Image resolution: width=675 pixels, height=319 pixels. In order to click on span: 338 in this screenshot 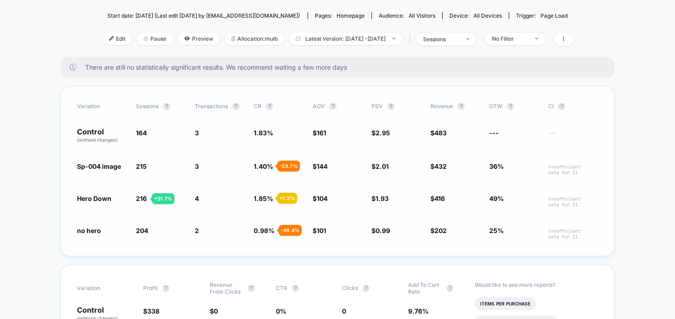, I will do `click(153, 311)`.